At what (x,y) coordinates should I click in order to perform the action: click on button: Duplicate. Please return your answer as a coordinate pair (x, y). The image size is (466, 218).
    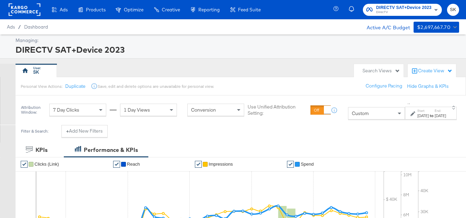
    Looking at the image, I should click on (75, 86).